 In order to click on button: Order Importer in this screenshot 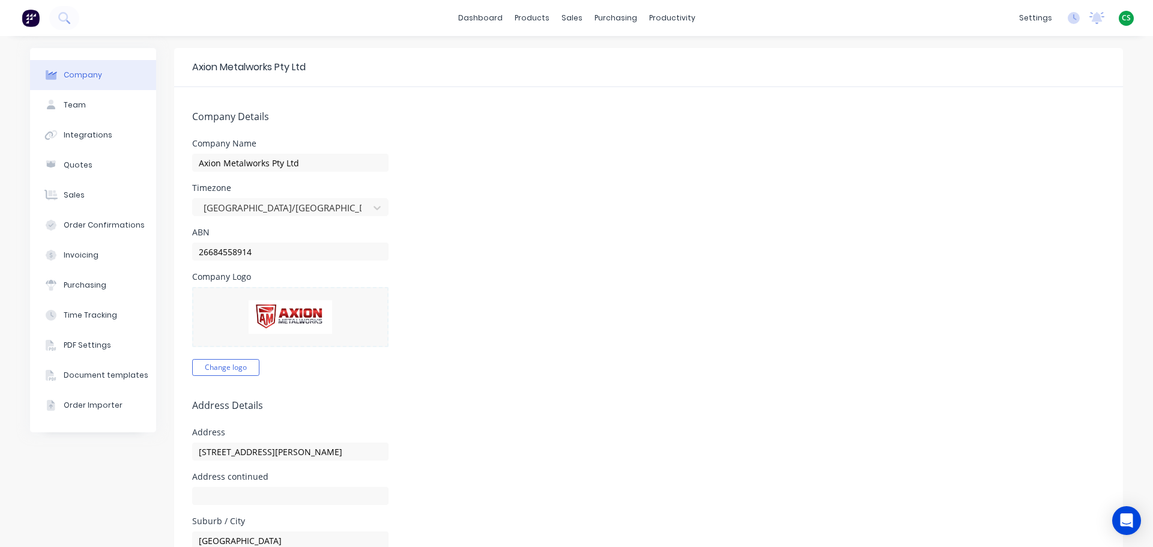, I will do `click(93, 405)`.